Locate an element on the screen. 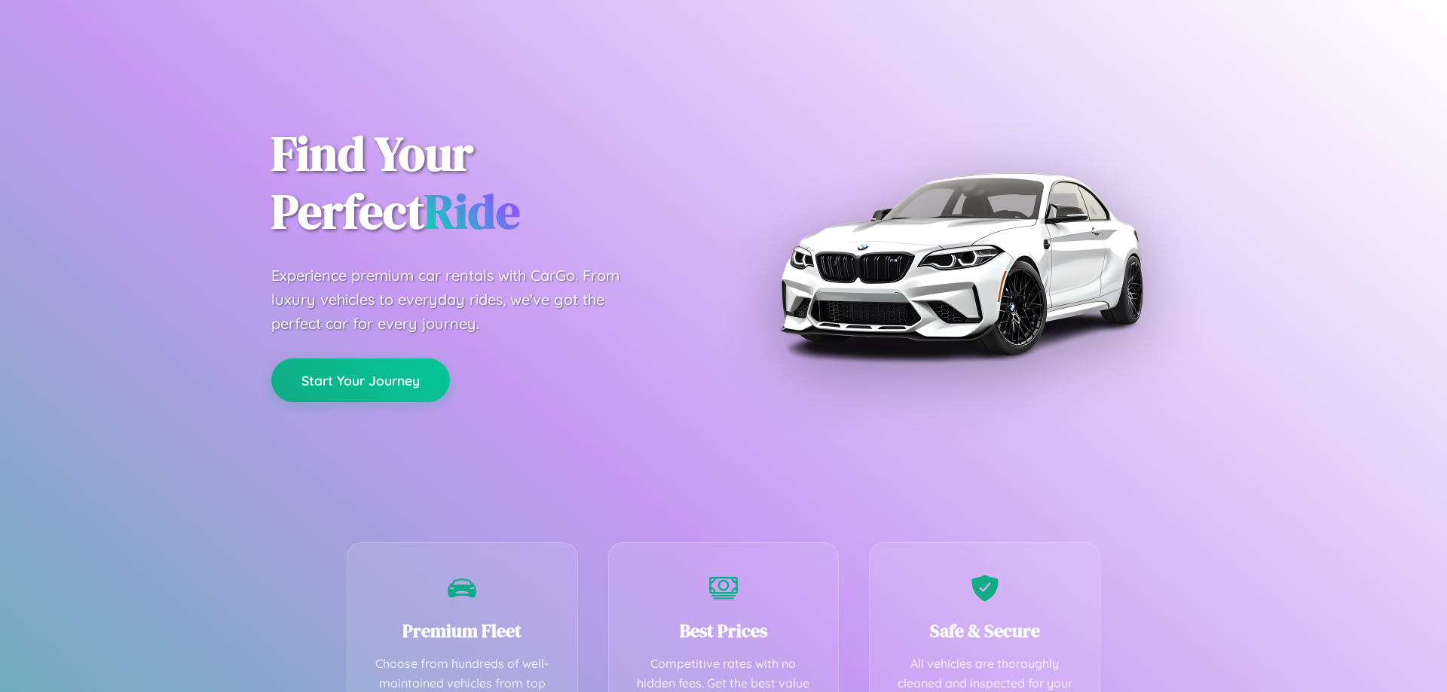 The height and width of the screenshot is (692, 1447). span: Ride is located at coordinates (472, 211).